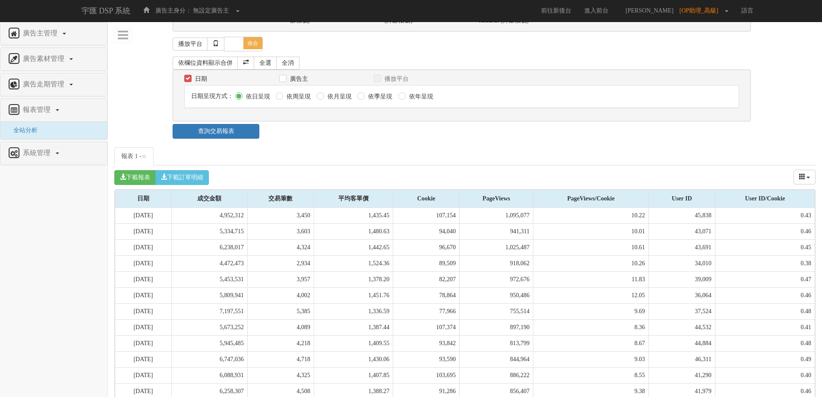  I want to click on span: 全站分析, so click(22, 130).